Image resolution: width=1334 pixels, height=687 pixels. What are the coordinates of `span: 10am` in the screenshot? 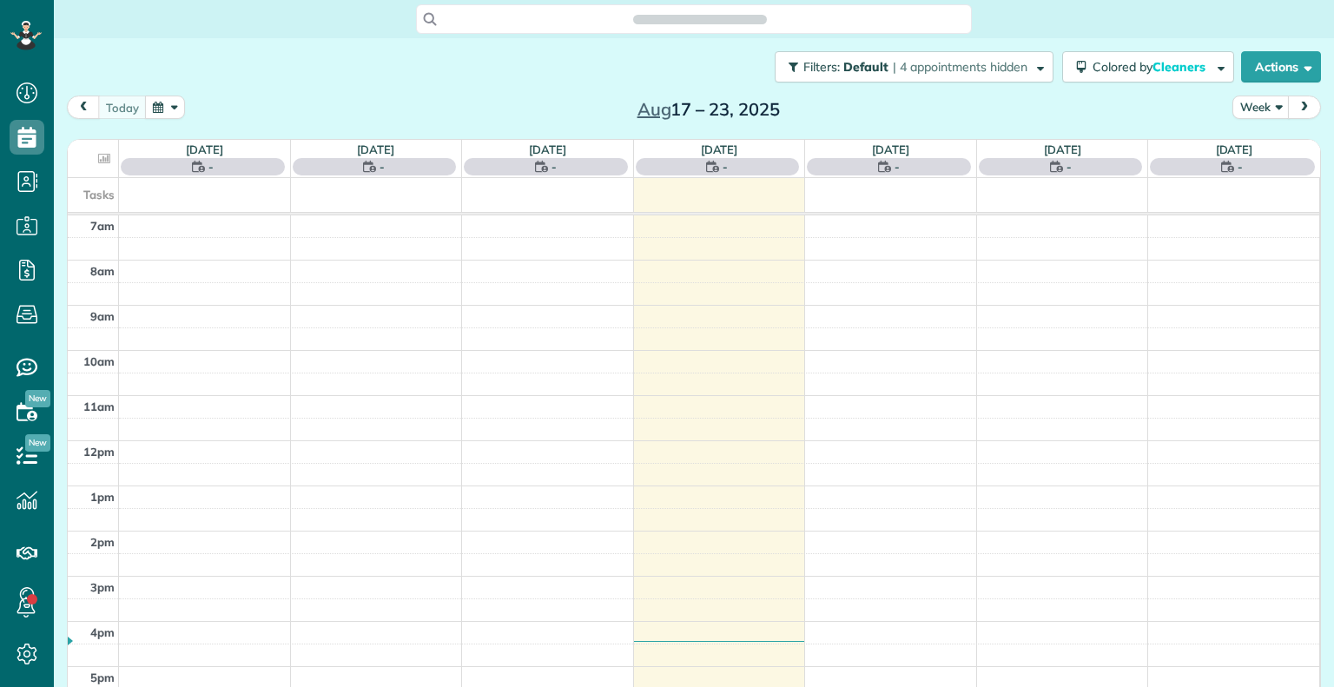 It's located at (99, 361).